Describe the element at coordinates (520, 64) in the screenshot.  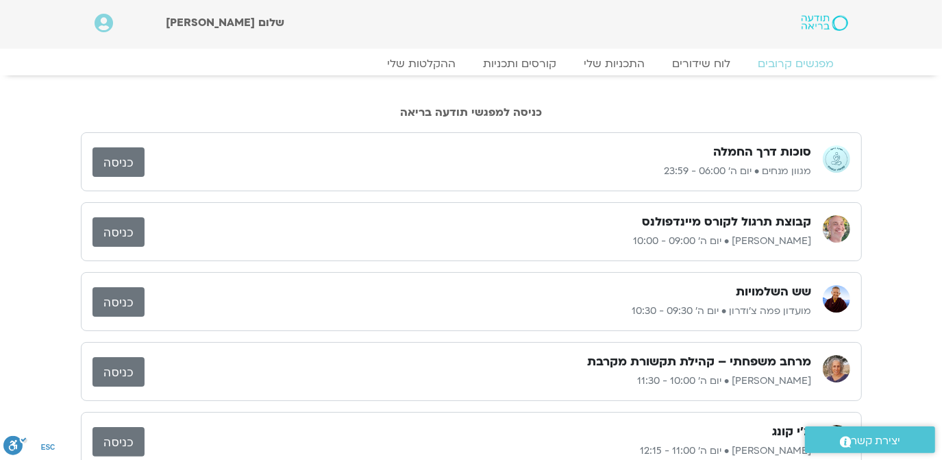
I see `a: קורסים ותכניות` at that location.